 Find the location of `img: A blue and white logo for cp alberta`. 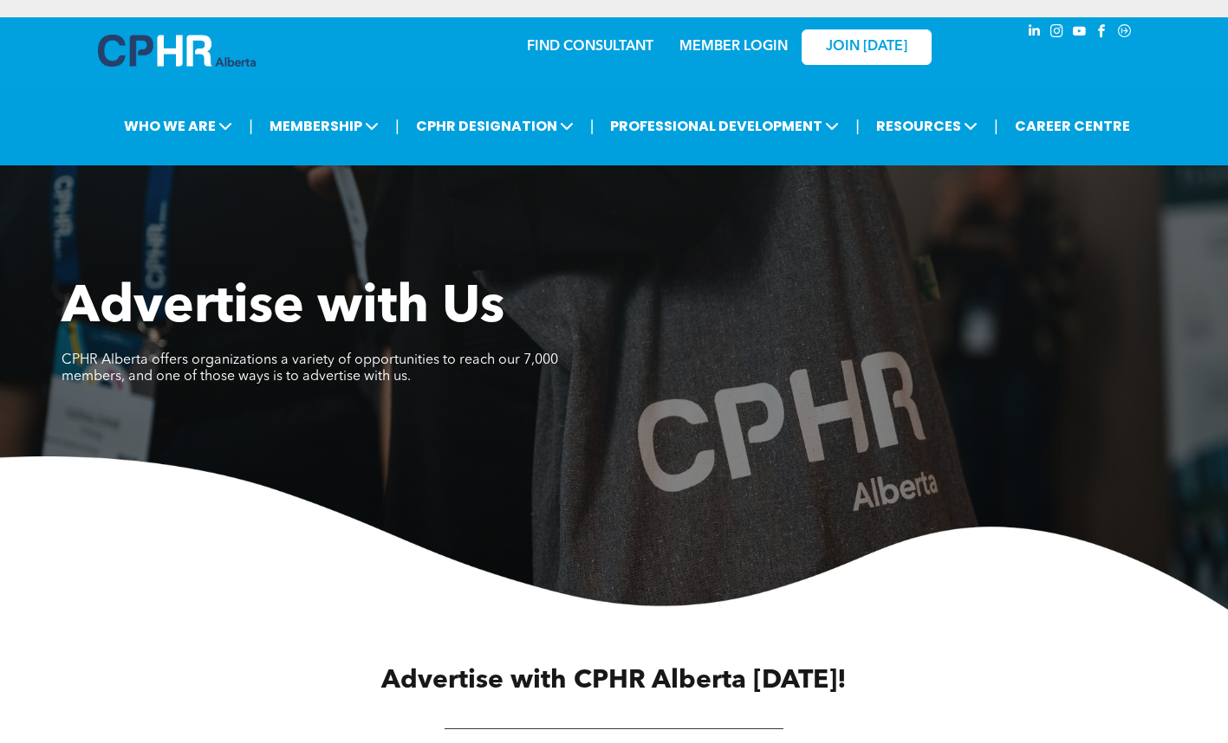

img: A blue and white logo for cp alberta is located at coordinates (177, 50).